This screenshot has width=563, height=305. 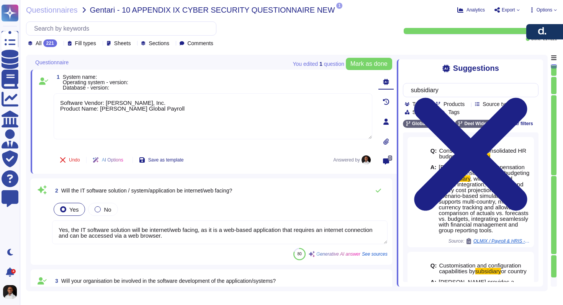 What do you see at coordinates (513, 271) in the screenshot?
I see `span: or country` at bounding box center [513, 271].